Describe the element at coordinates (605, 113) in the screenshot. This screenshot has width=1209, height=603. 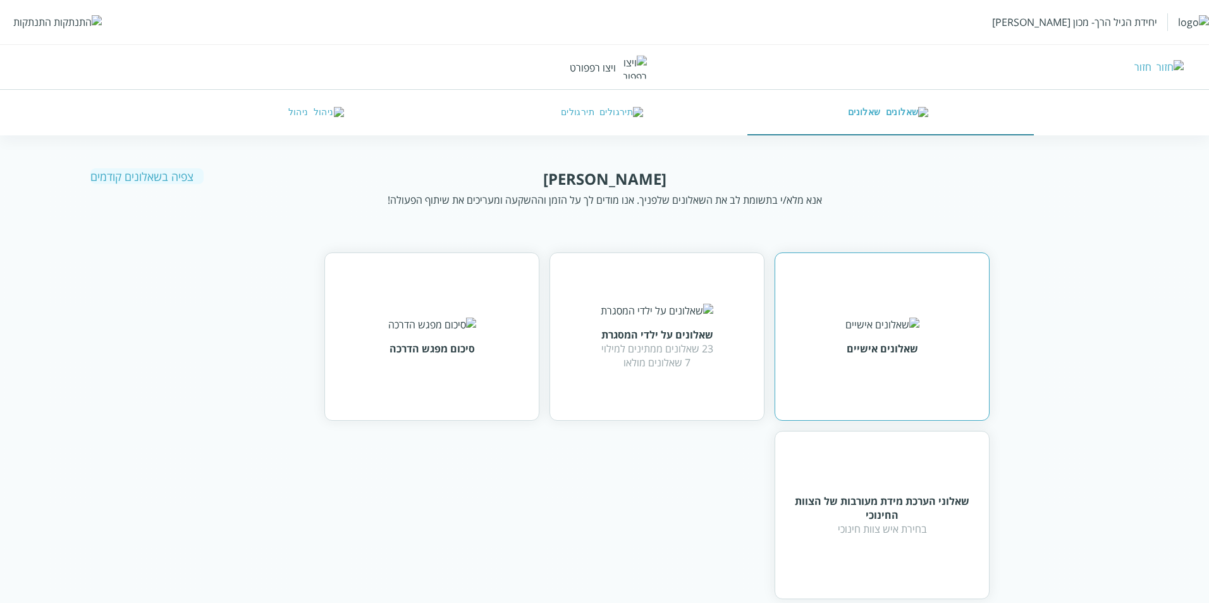
I see `button: תירגולים` at that location.